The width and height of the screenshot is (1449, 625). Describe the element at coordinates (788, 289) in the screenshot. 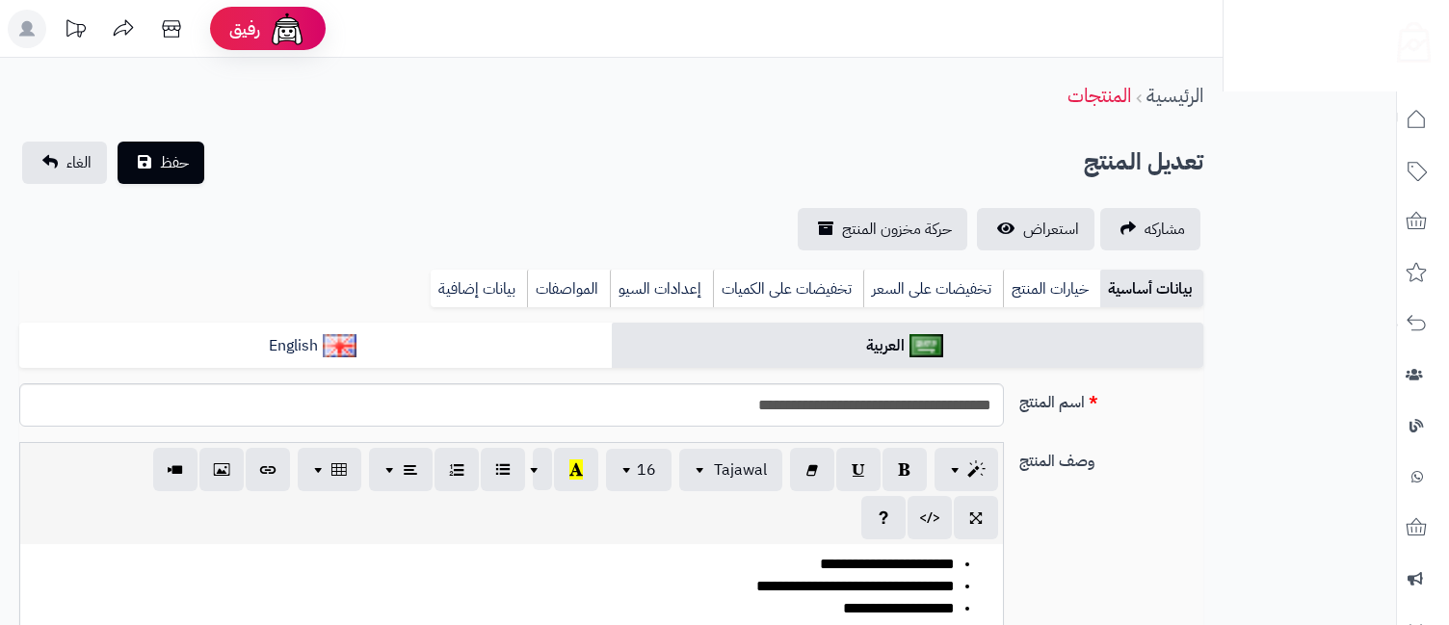

I see `a: تخفيضات على الكميات` at that location.